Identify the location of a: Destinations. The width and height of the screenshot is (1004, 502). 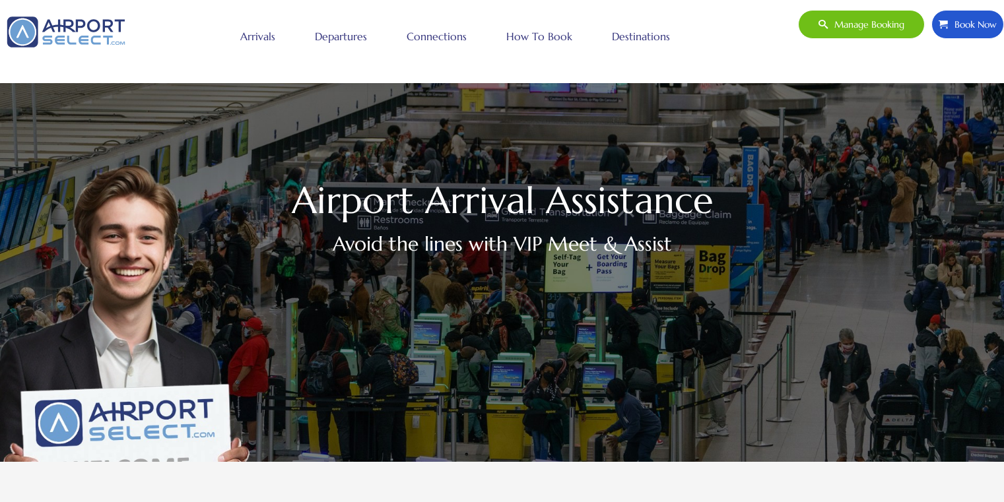
(641, 36).